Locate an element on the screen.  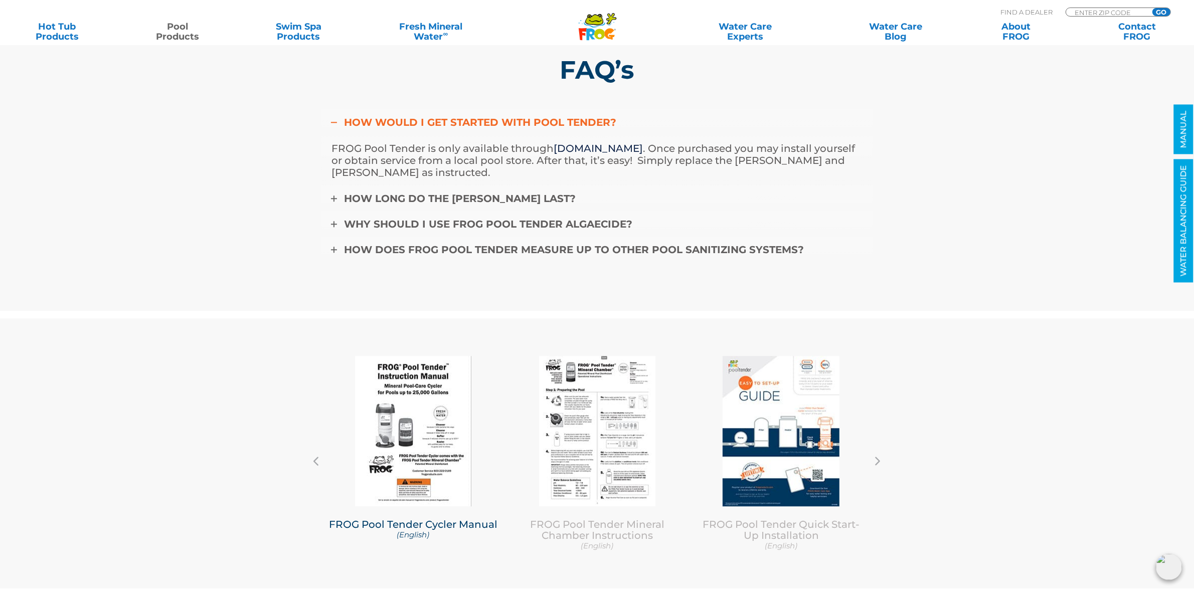
a: MANUAL is located at coordinates (1183, 129).